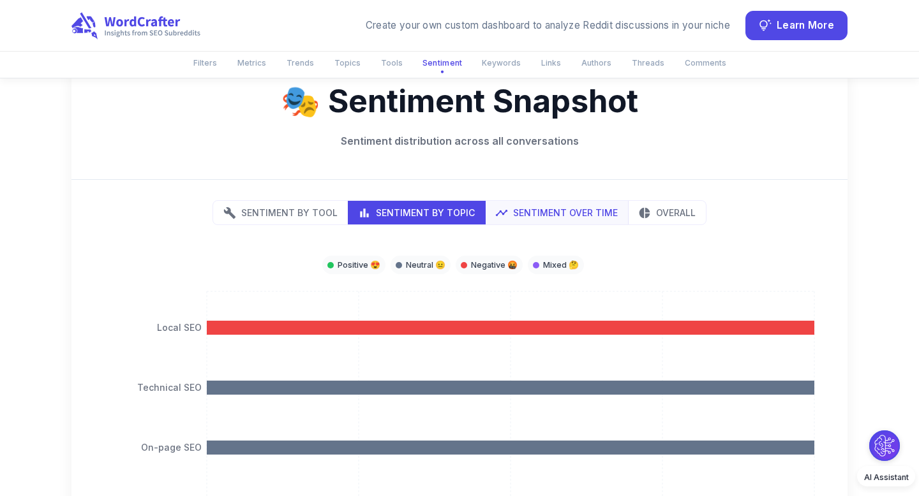 This screenshot has height=496, width=919. Describe the element at coordinates (169, 387) in the screenshot. I see `tspan: Technical SEO` at that location.